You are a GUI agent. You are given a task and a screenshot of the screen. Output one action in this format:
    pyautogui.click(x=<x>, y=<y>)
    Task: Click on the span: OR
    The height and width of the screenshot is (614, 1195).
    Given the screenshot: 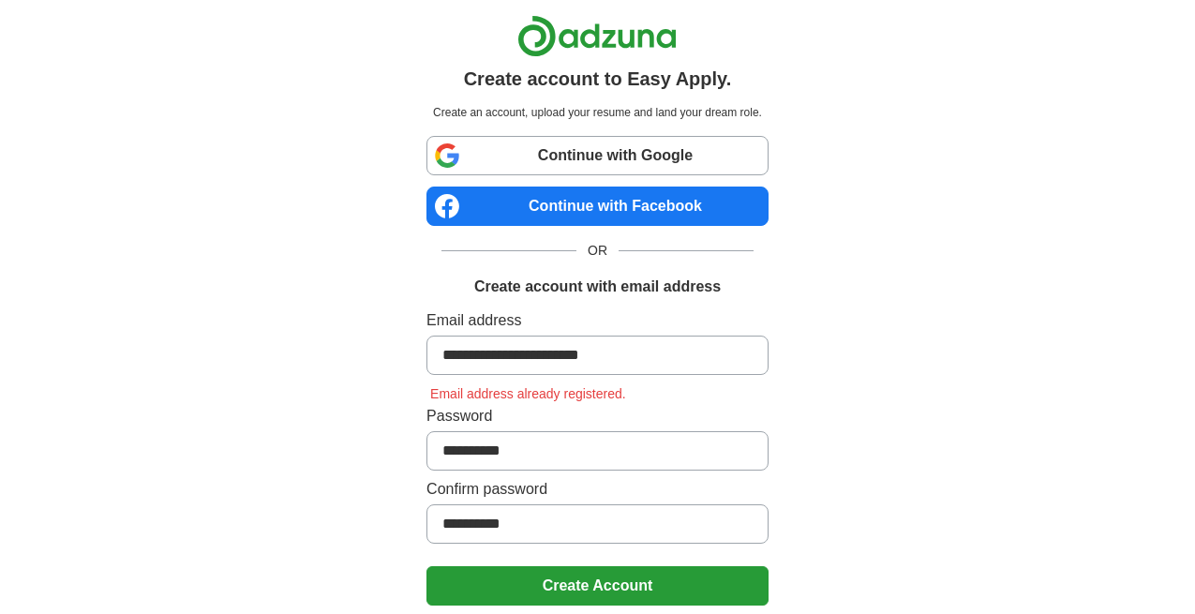 What is the action you would take?
    pyautogui.click(x=597, y=250)
    